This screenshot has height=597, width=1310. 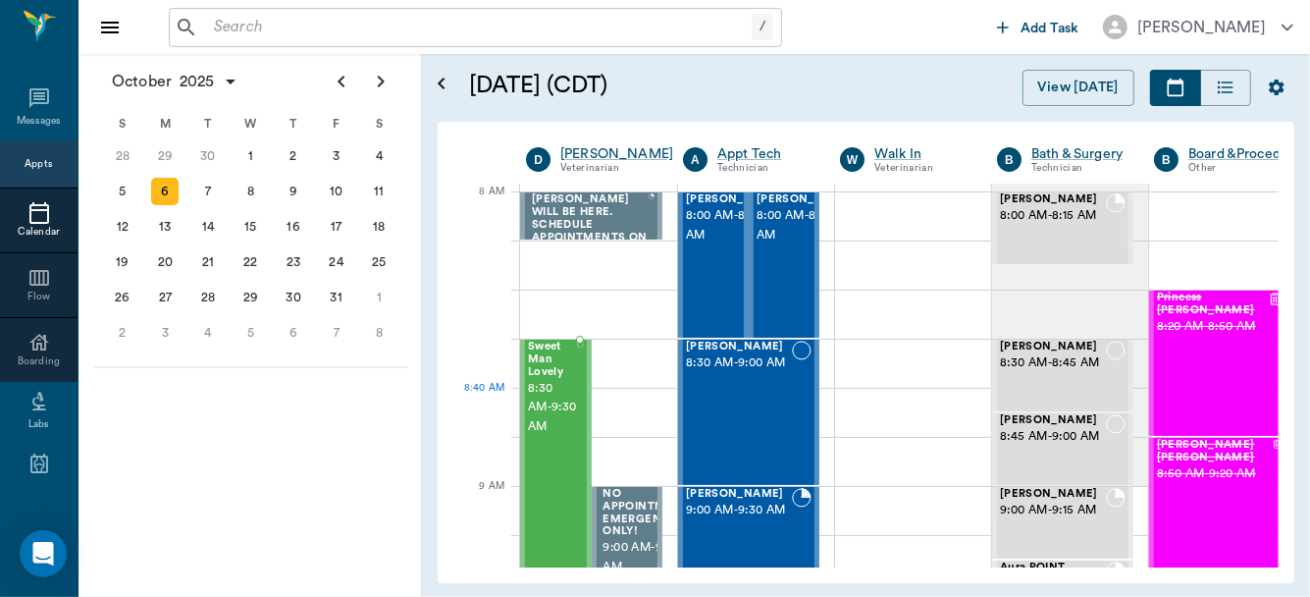 I want to click on div: Tuesday, October 7, 2025, so click(x=208, y=191).